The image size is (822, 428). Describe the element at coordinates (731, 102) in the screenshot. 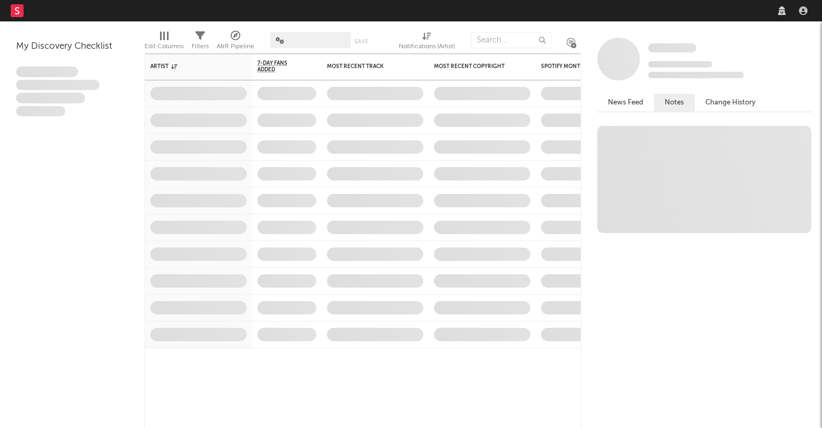

I see `button: Change History` at that location.